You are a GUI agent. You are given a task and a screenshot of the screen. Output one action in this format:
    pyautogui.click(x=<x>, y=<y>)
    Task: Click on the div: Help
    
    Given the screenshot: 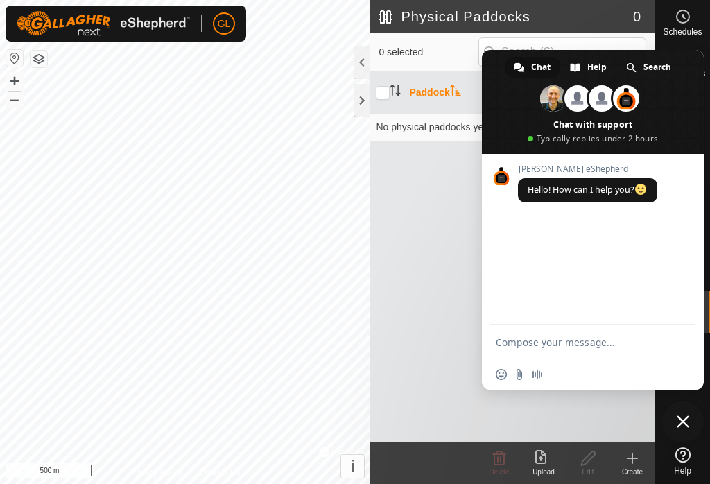 What is the action you would take?
    pyautogui.click(x=588, y=67)
    